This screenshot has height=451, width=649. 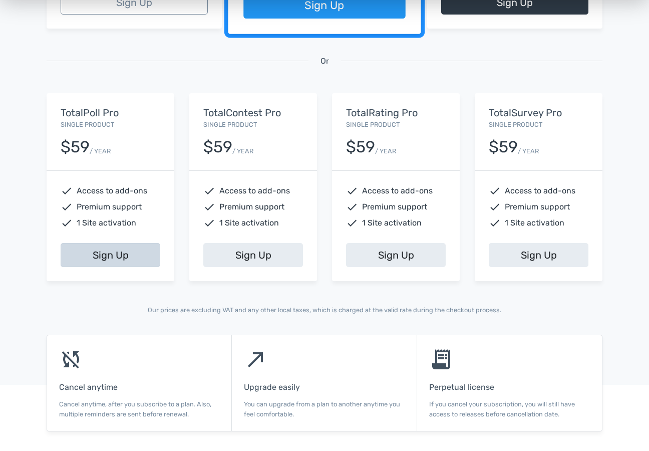 I want to click on h5: TotalRating Pro, so click(x=396, y=113).